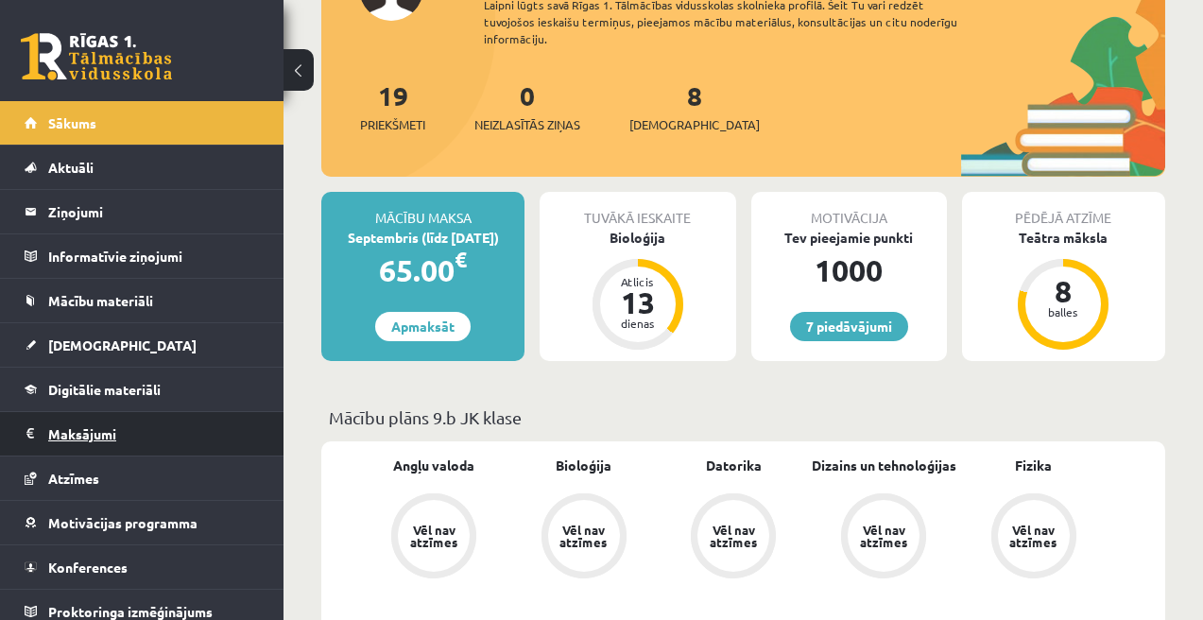 This screenshot has height=620, width=1203. I want to click on span: Aktuāli, so click(71, 167).